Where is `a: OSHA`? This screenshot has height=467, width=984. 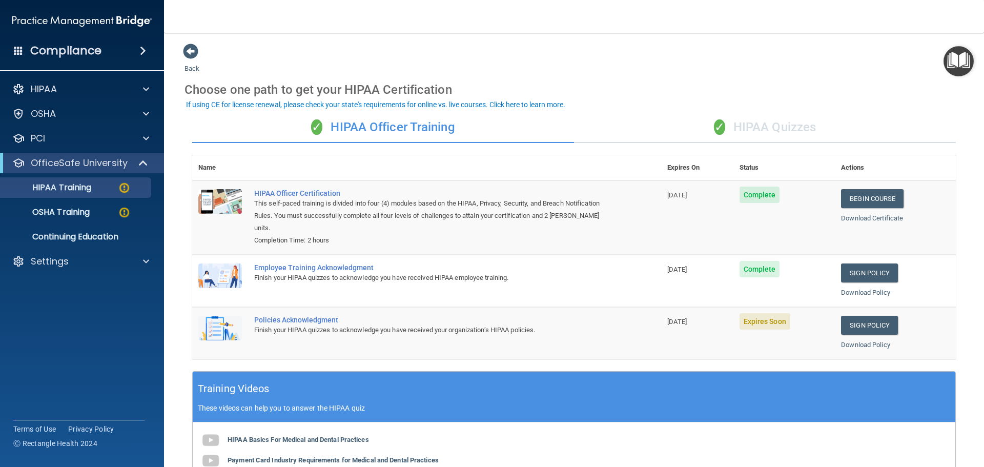
a: OSHA is located at coordinates (80, 114).